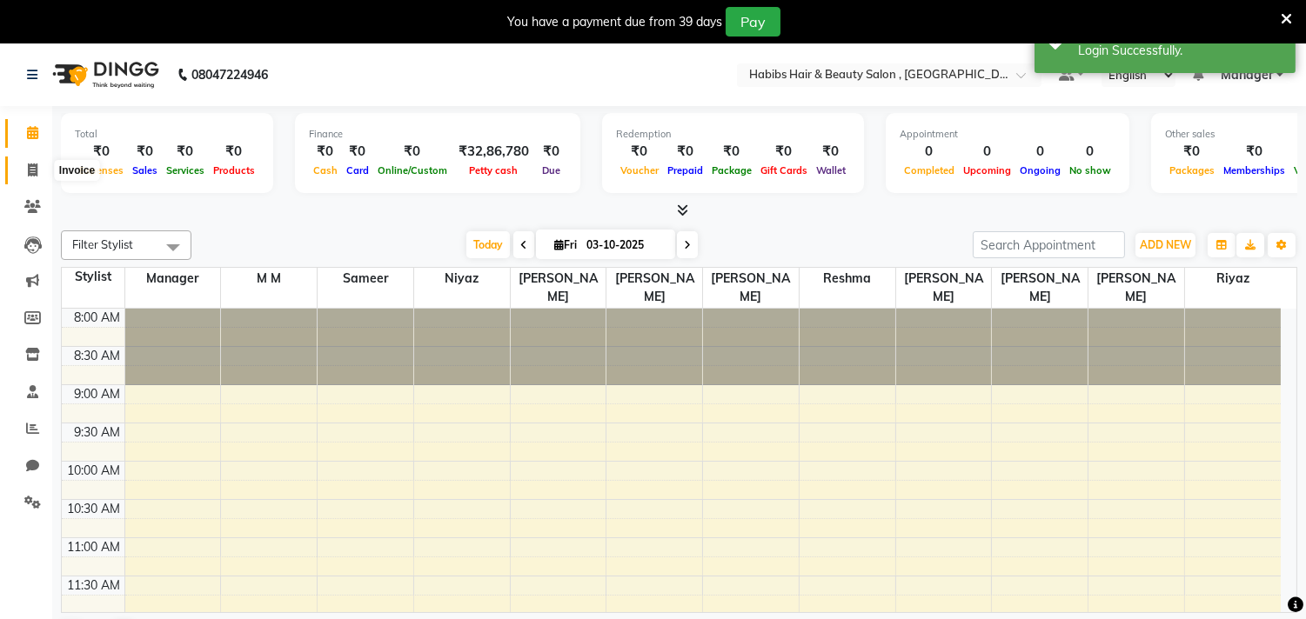  What do you see at coordinates (732, 171) in the screenshot?
I see `span: Package` at bounding box center [732, 171].